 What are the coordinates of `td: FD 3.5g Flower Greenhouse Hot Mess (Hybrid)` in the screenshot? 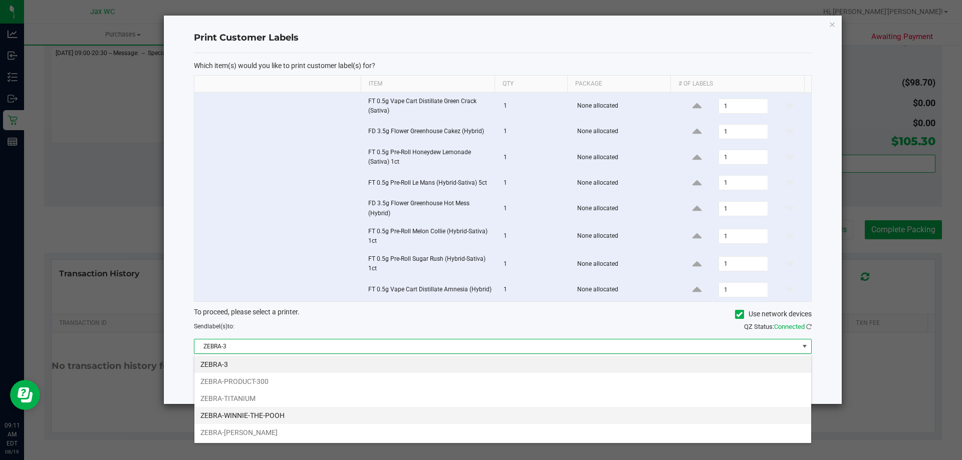 It's located at (430, 208).